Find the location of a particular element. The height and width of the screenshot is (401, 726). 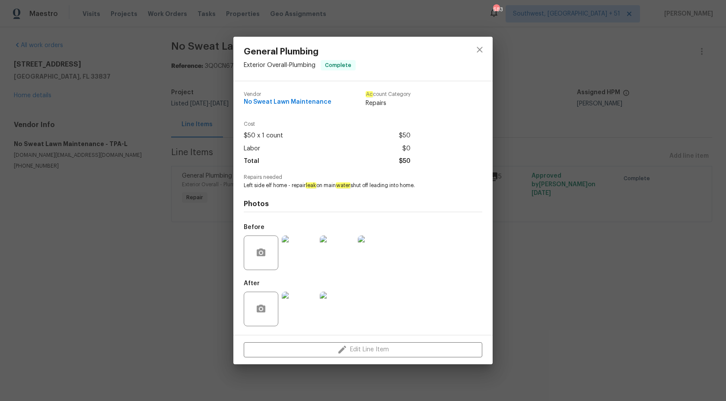

span: Labor is located at coordinates (252, 149).